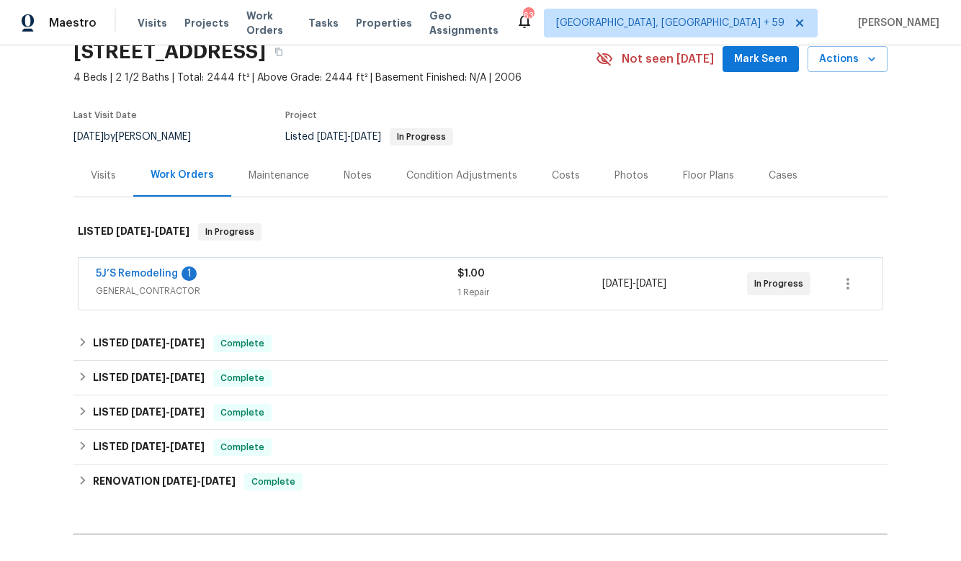  I want to click on span: Maestro, so click(73, 23).